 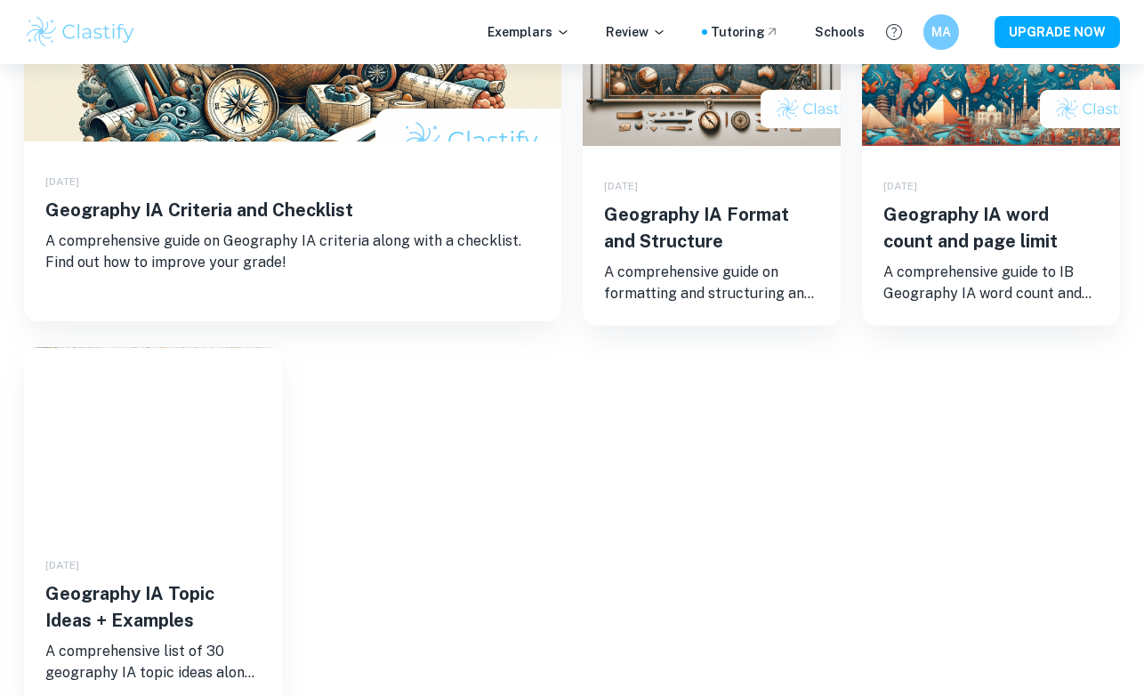 What do you see at coordinates (745, 32) in the screenshot?
I see `div: Tutoring` at bounding box center [745, 32].